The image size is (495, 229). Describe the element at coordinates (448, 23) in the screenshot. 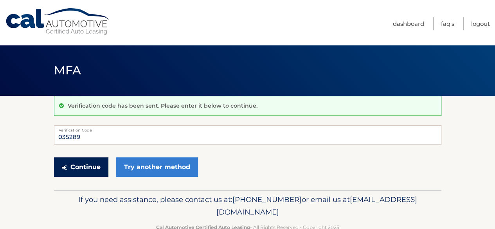

I see `a: FAQ's` at that location.